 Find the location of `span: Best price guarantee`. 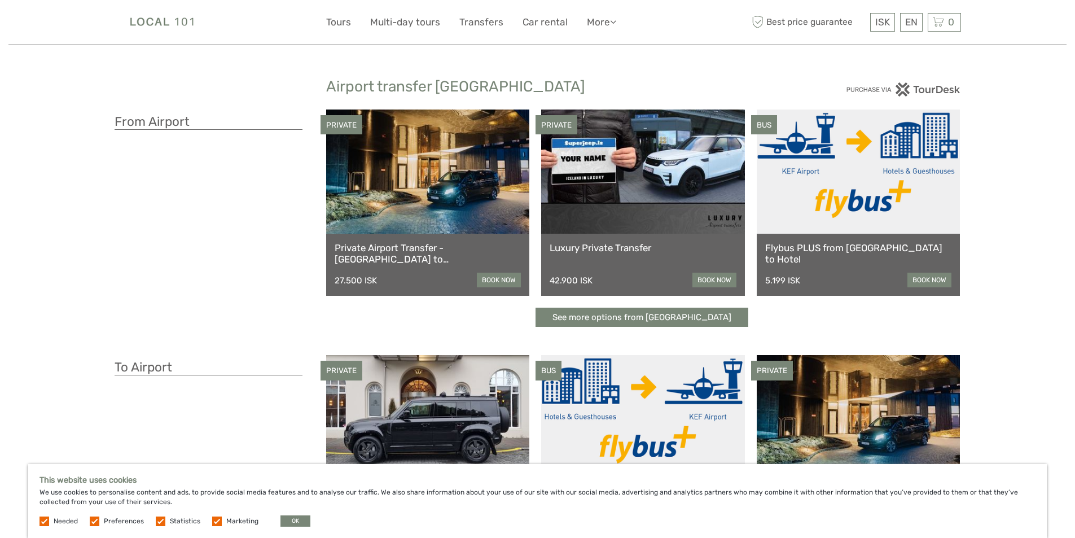

span: Best price guarantee is located at coordinates (808, 22).